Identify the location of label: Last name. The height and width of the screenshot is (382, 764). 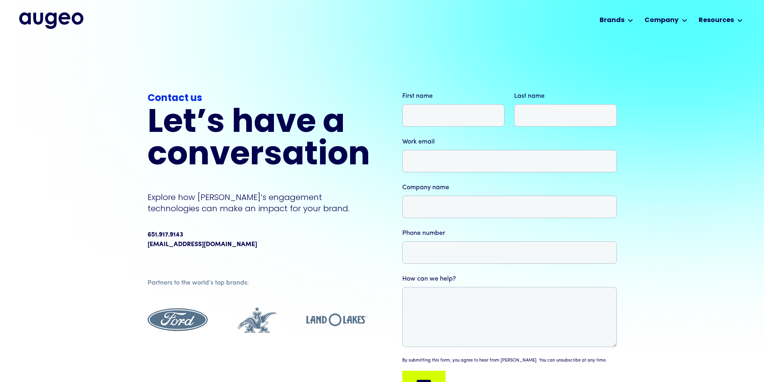
(565, 96).